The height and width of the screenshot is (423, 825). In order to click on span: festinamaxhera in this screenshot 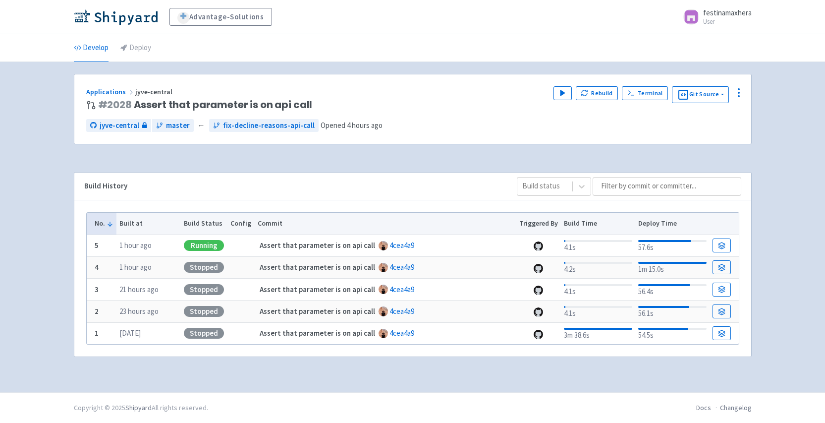, I will do `click(728, 12)`.